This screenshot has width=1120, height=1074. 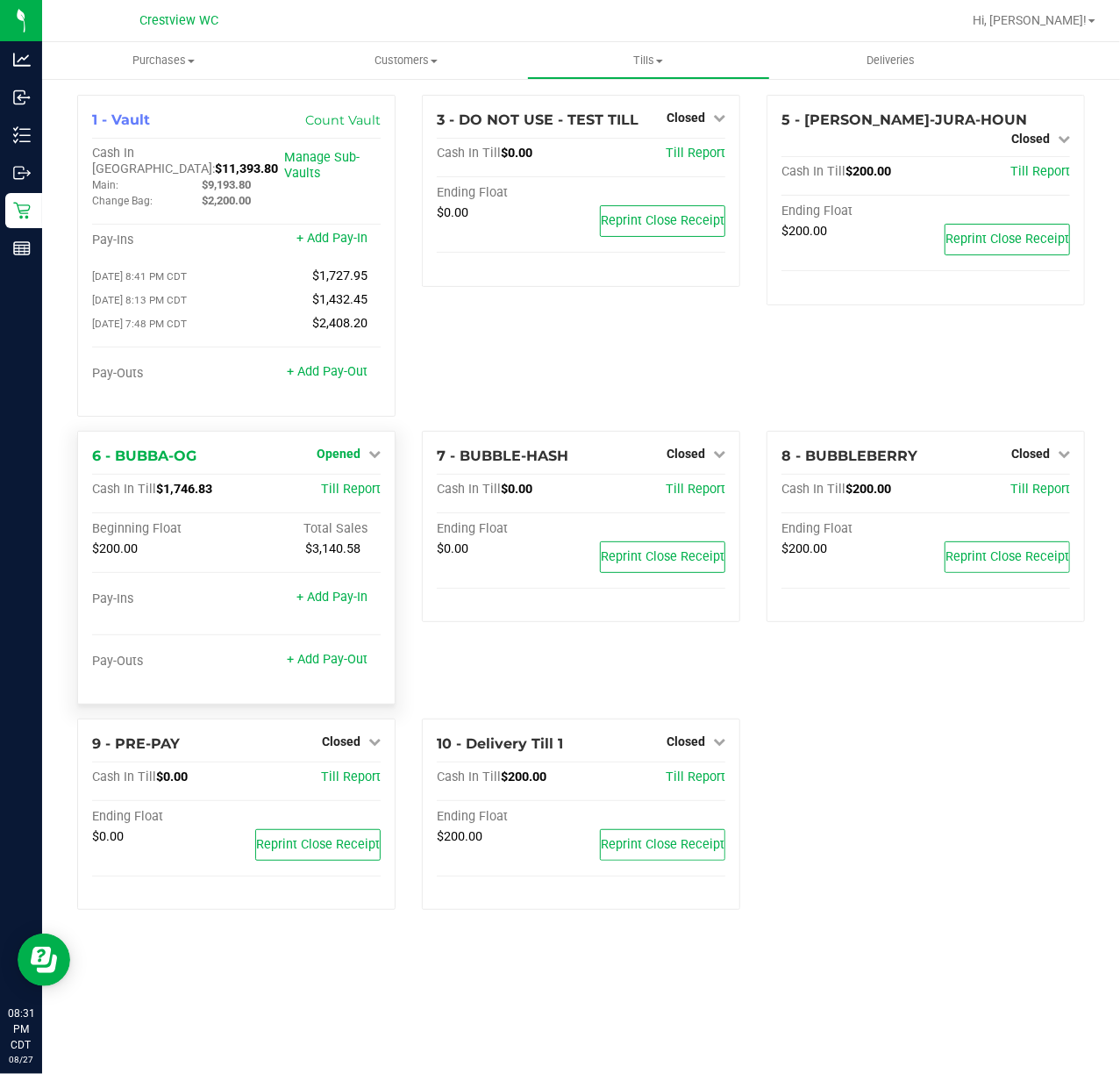 I want to click on span: Tills, so click(x=648, y=60).